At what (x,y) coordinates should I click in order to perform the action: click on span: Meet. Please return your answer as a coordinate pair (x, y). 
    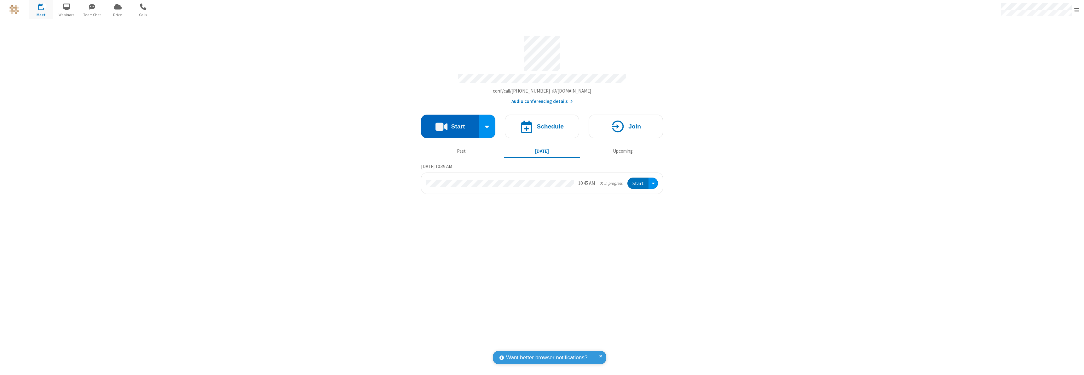
    Looking at the image, I should click on (41, 15).